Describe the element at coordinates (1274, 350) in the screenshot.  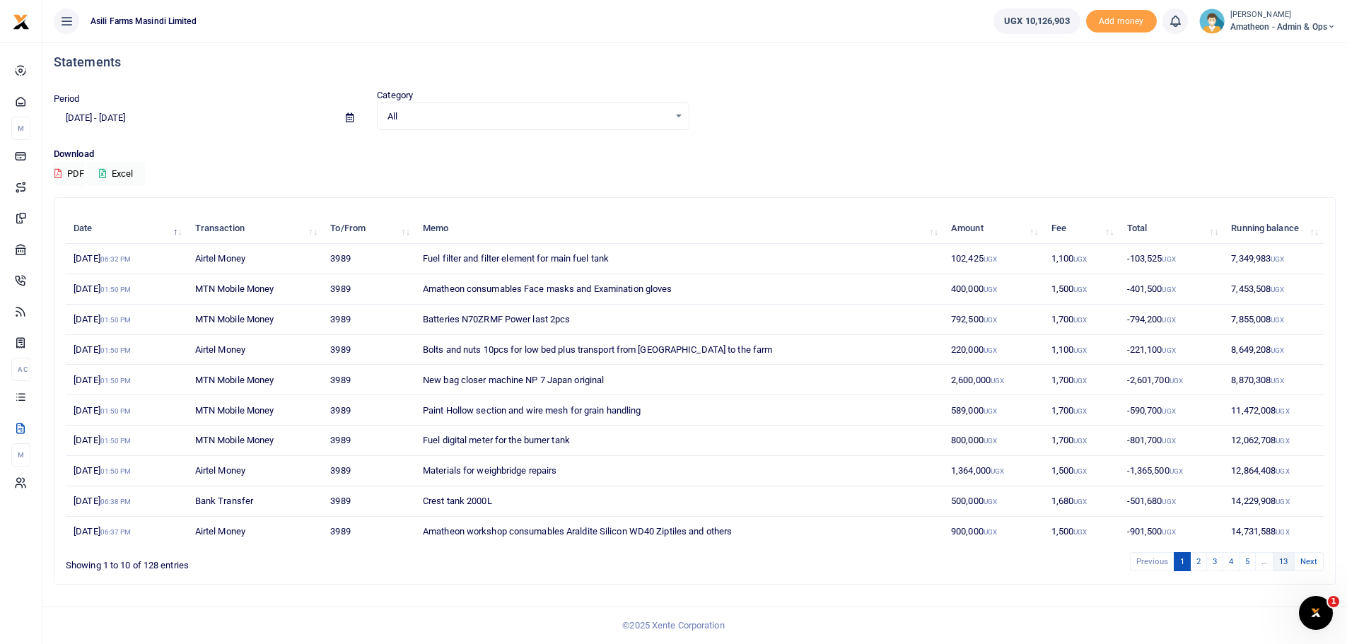
I see `td: 8,649,208` at that location.